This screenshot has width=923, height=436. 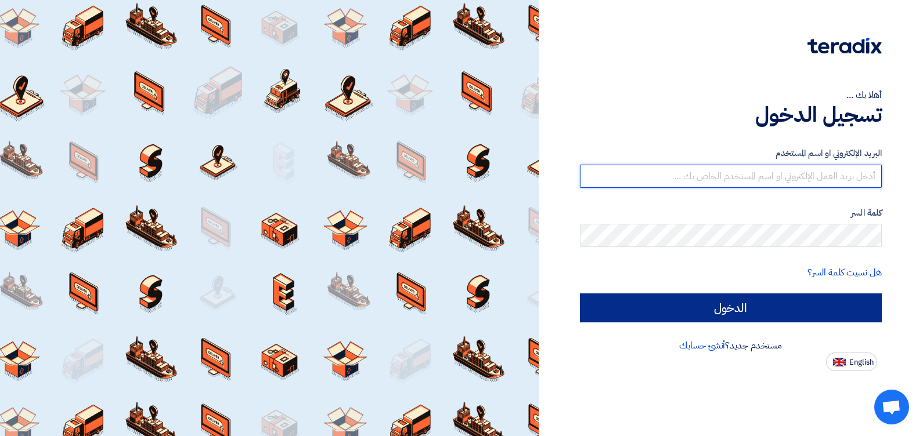 What do you see at coordinates (844, 46) in the screenshot?
I see `img: Teradix logo` at bounding box center [844, 46].